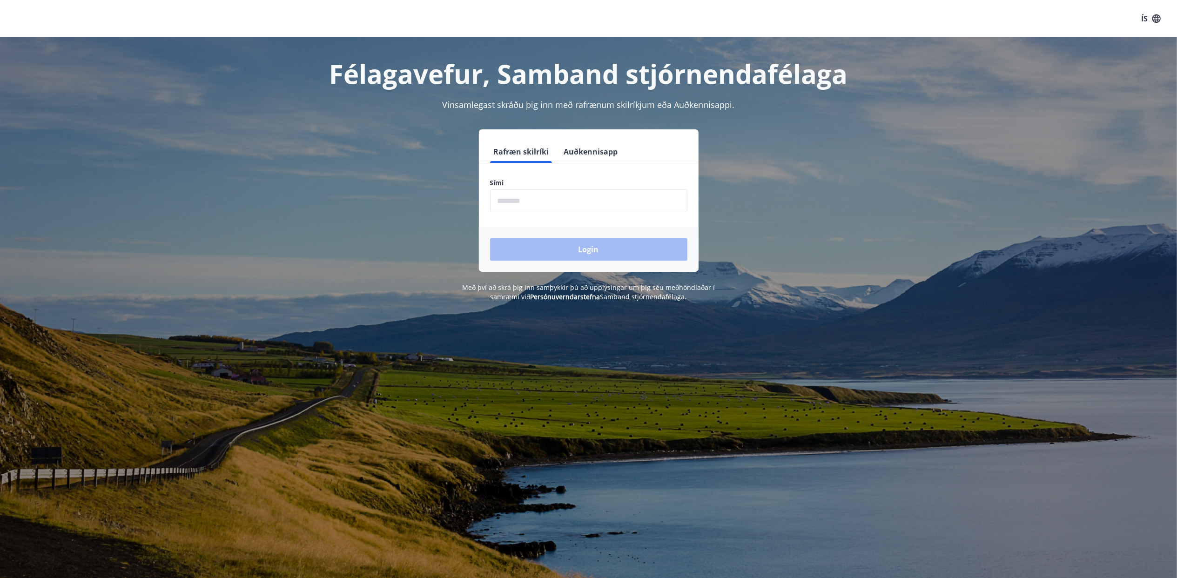 Image resolution: width=1177 pixels, height=578 pixels. I want to click on label: Sími, so click(589, 183).